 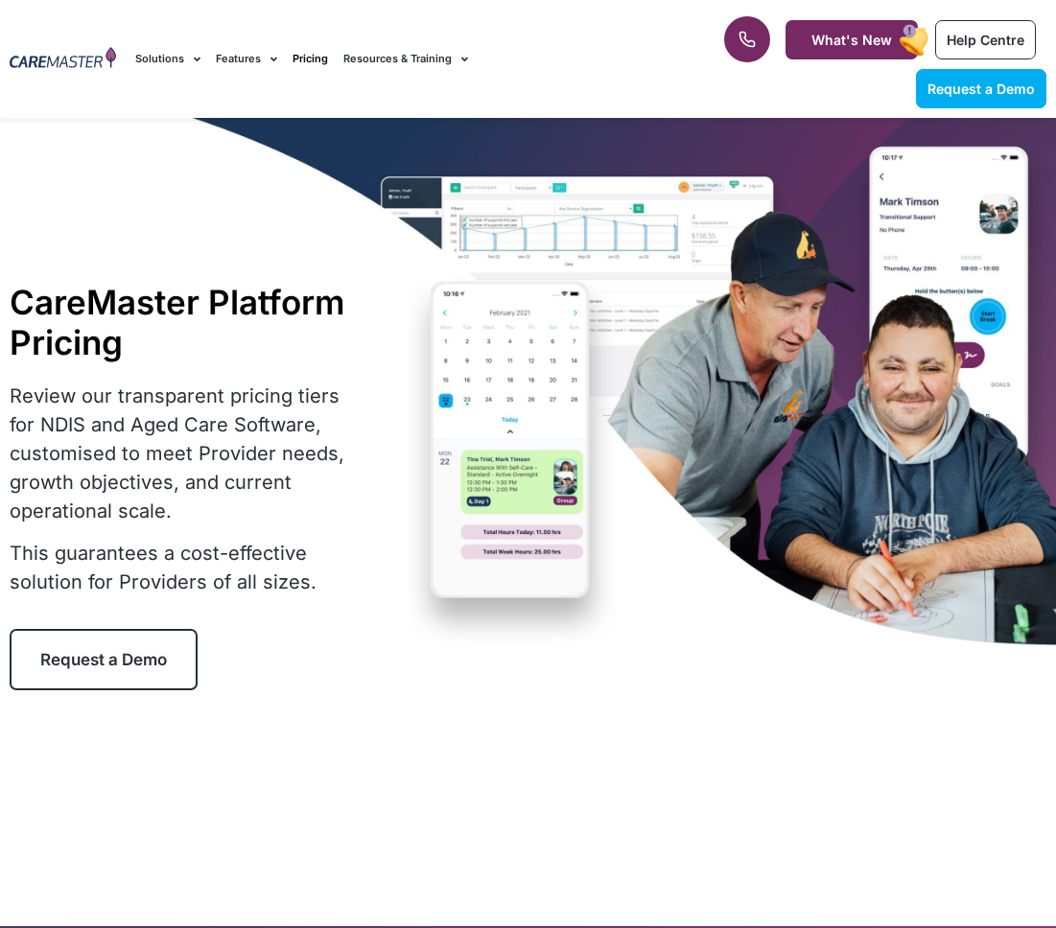 What do you see at coordinates (246, 58) in the screenshot?
I see `a: Features` at bounding box center [246, 58].